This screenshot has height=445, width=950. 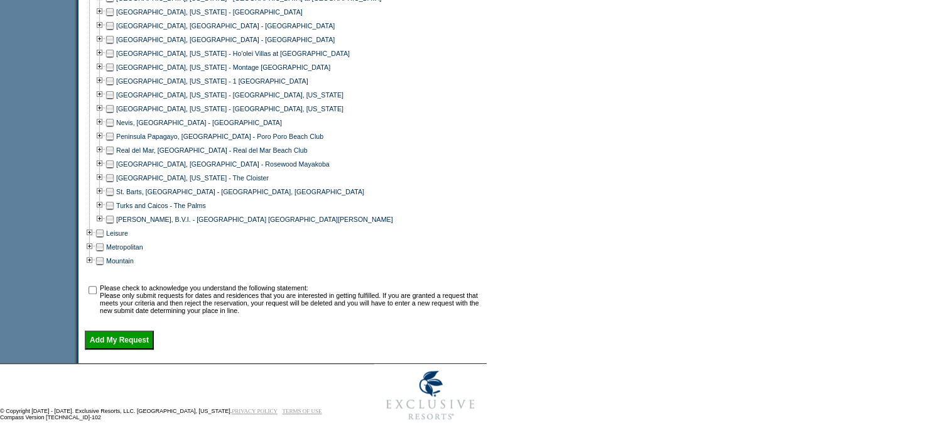 What do you see at coordinates (430, 395) in the screenshot?
I see `img: Exclusive Resorts` at bounding box center [430, 395].